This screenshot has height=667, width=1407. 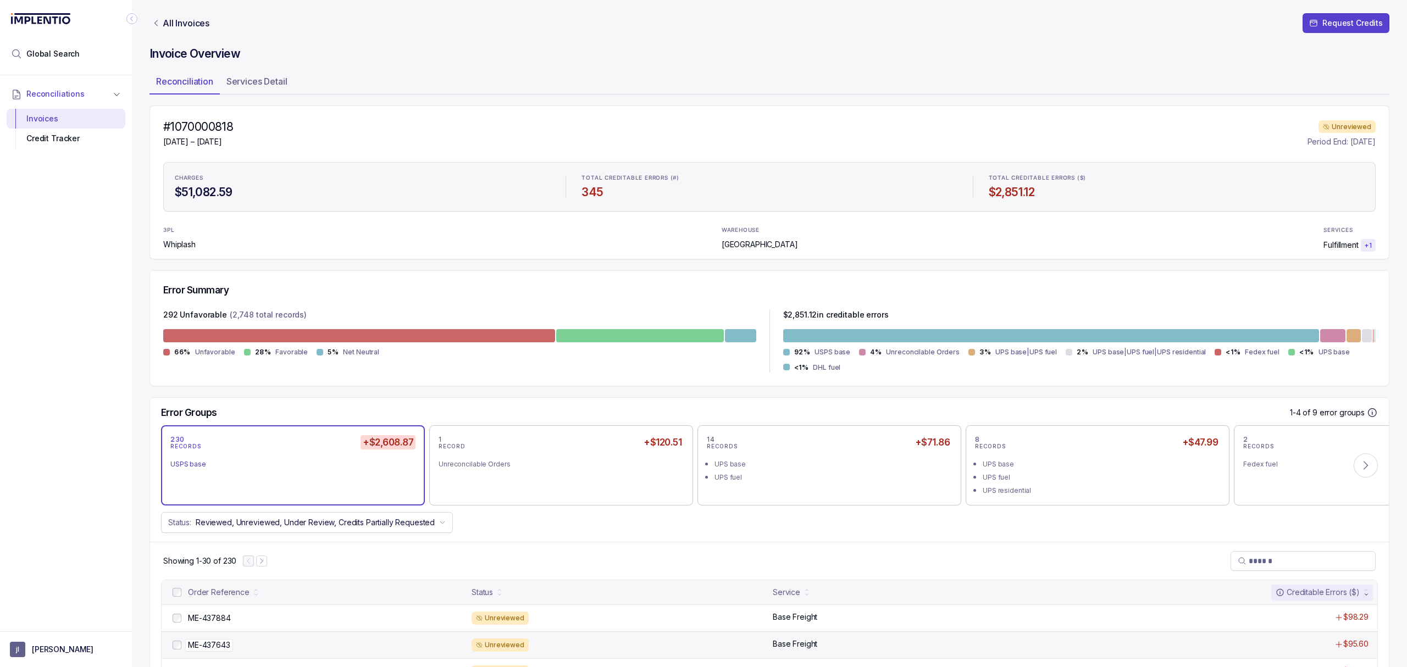 What do you see at coordinates (827, 368) in the screenshot?
I see `p: DHL fuel` at bounding box center [827, 368].